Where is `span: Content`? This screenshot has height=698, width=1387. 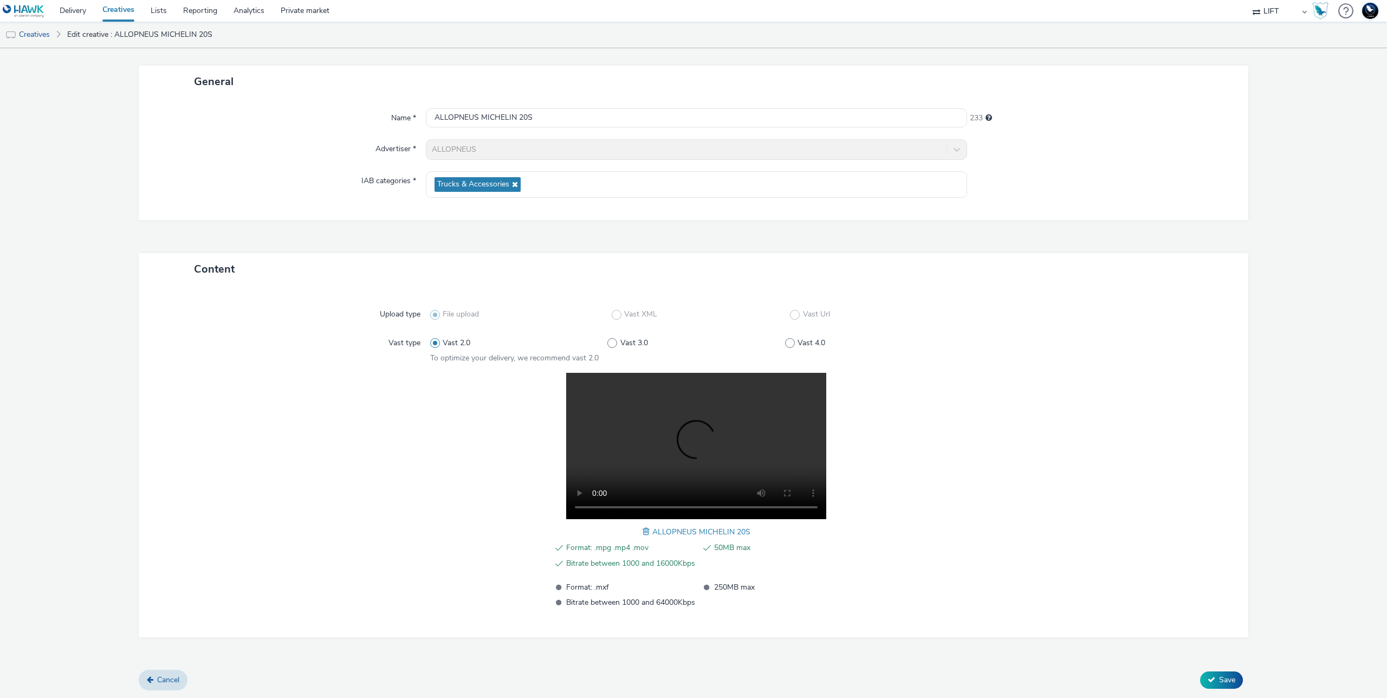 span: Content is located at coordinates (214, 269).